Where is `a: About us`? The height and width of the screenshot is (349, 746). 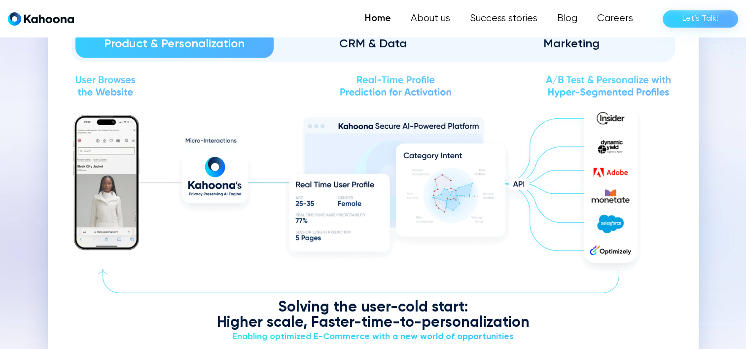
a: About us is located at coordinates (430, 19).